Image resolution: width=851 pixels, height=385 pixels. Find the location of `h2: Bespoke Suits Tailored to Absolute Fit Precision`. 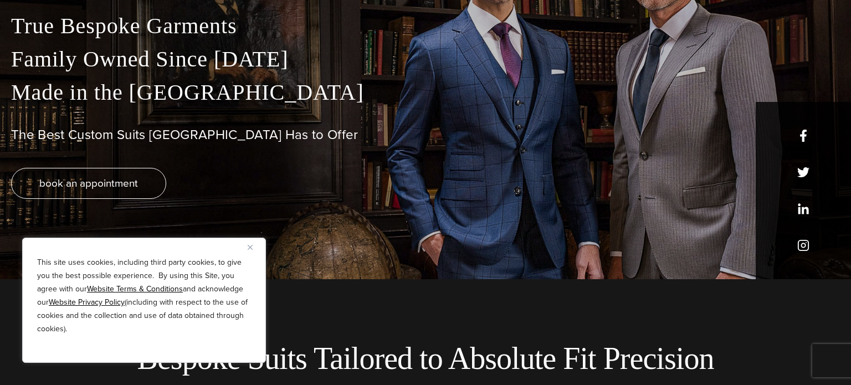

h2: Bespoke Suits Tailored to Absolute Fit Precision is located at coordinates (425, 358).